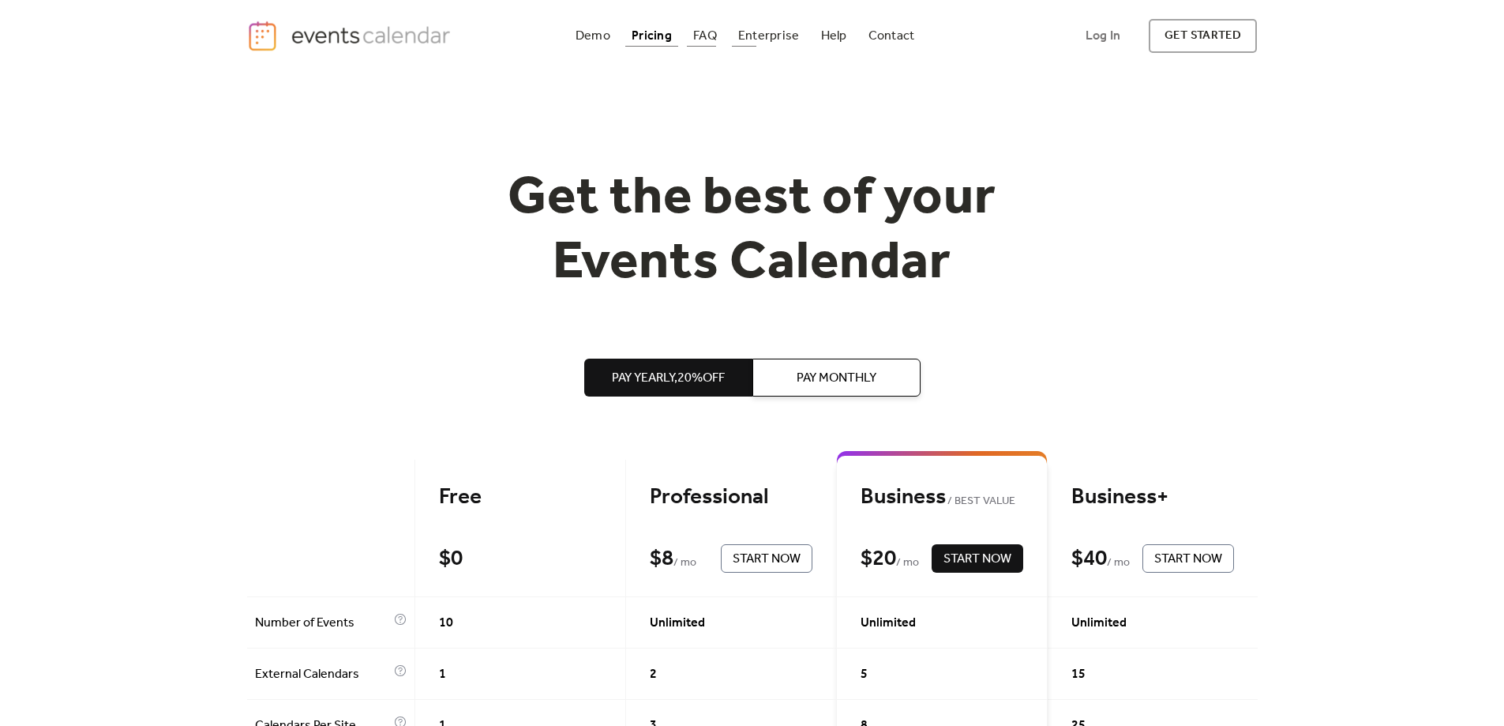  Describe the element at coordinates (322, 623) in the screenshot. I see `span: Number of Events` at that location.